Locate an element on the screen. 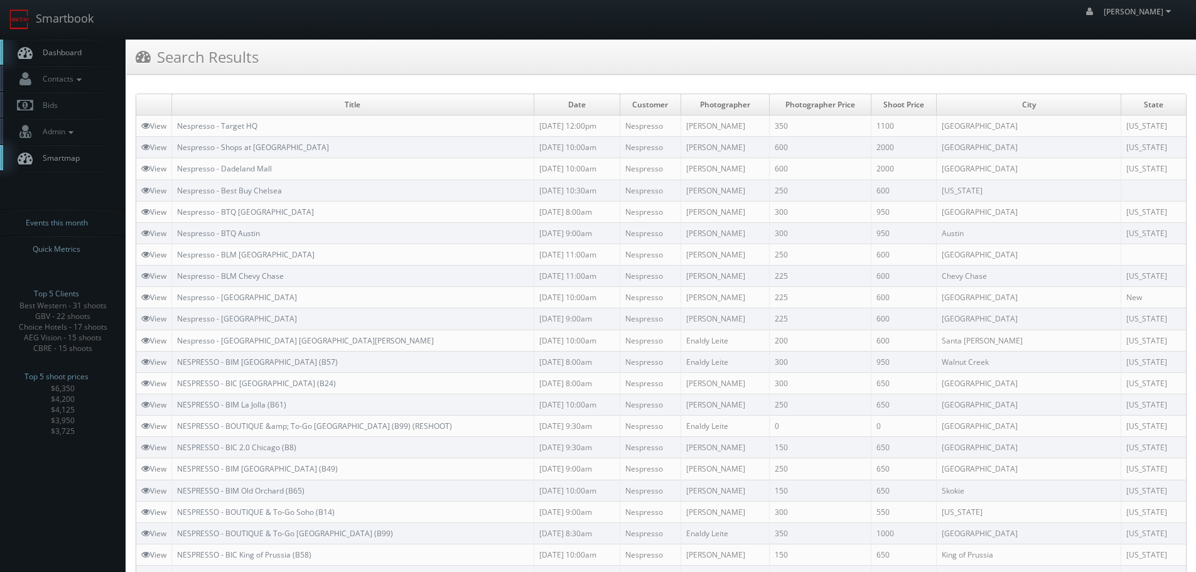  td: 1000 is located at coordinates (904, 533).